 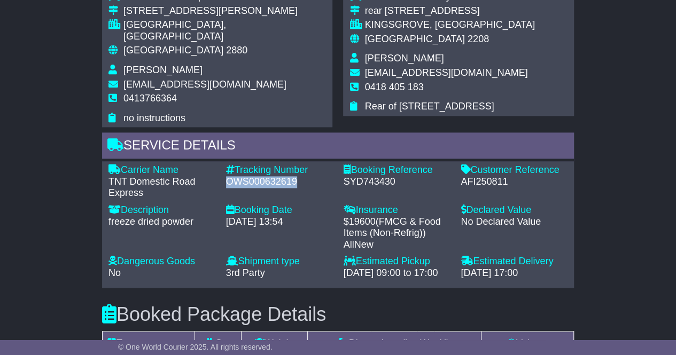 I want to click on div: freeze dried powder, so click(x=162, y=222).